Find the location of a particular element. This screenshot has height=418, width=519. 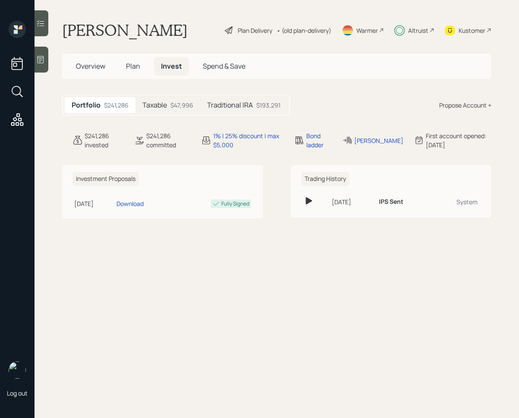

div: $241,286 invested is located at coordinates (104, 140).